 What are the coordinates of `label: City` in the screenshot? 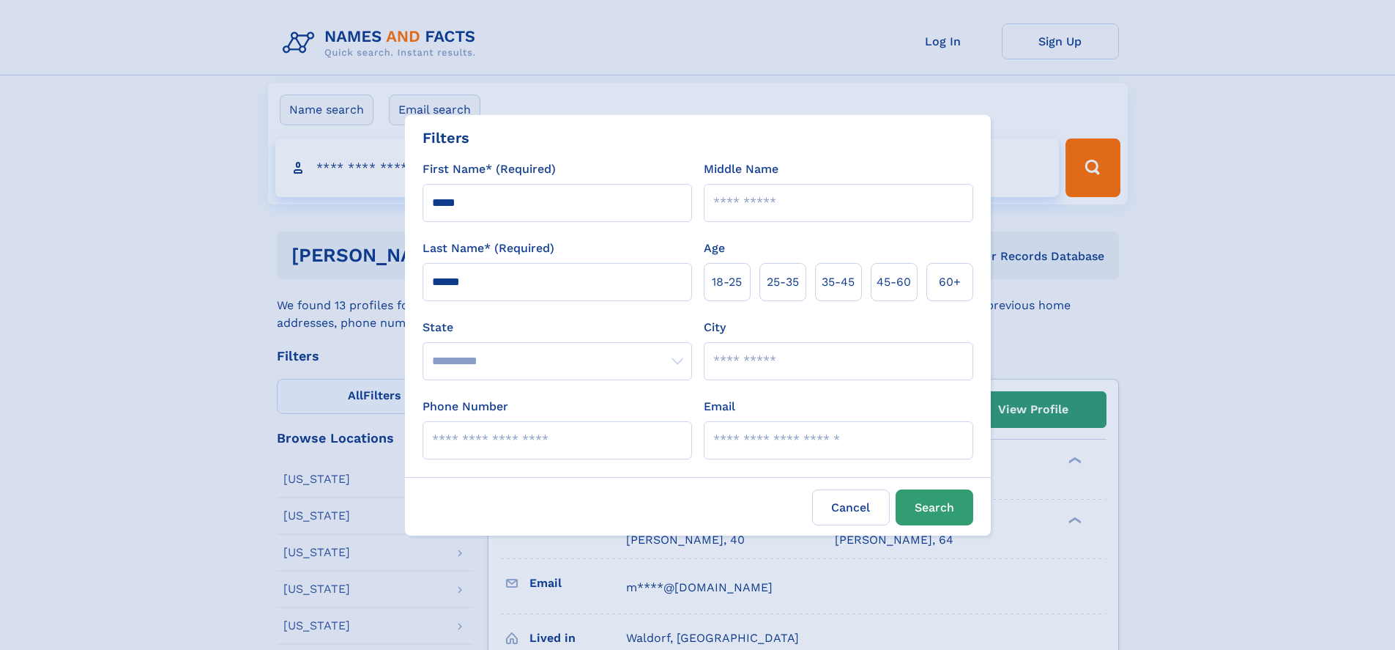 It's located at (715, 327).